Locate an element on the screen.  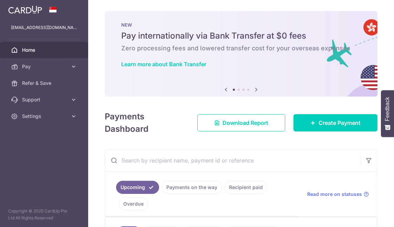
span: Read more on statuses is located at coordinates (335, 194).